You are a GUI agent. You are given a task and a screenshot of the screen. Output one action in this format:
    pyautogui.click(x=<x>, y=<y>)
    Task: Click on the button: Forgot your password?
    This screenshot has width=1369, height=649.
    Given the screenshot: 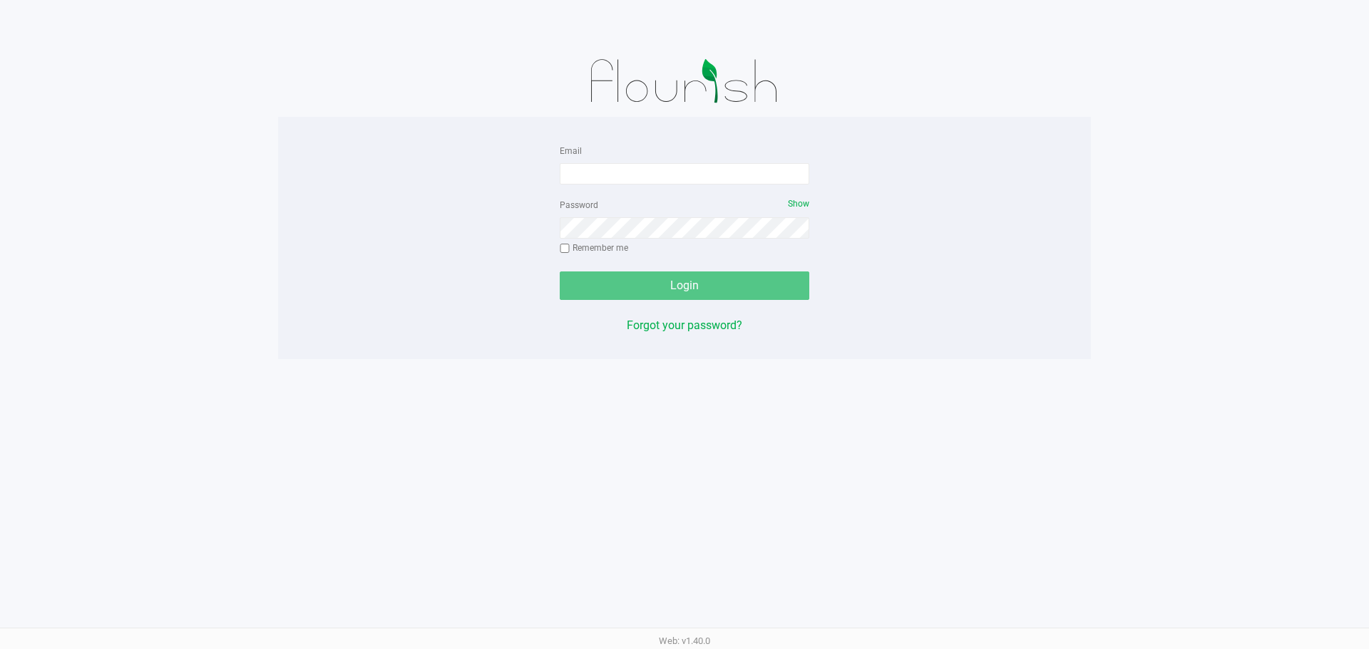 What is the action you would take?
    pyautogui.click(x=684, y=326)
    